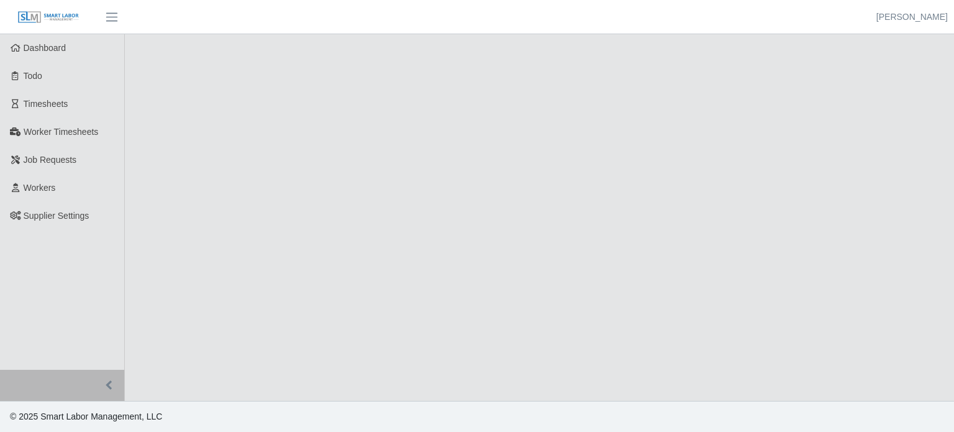 This screenshot has width=954, height=432. Describe the element at coordinates (57, 216) in the screenshot. I see `span: Supplier Settings` at that location.